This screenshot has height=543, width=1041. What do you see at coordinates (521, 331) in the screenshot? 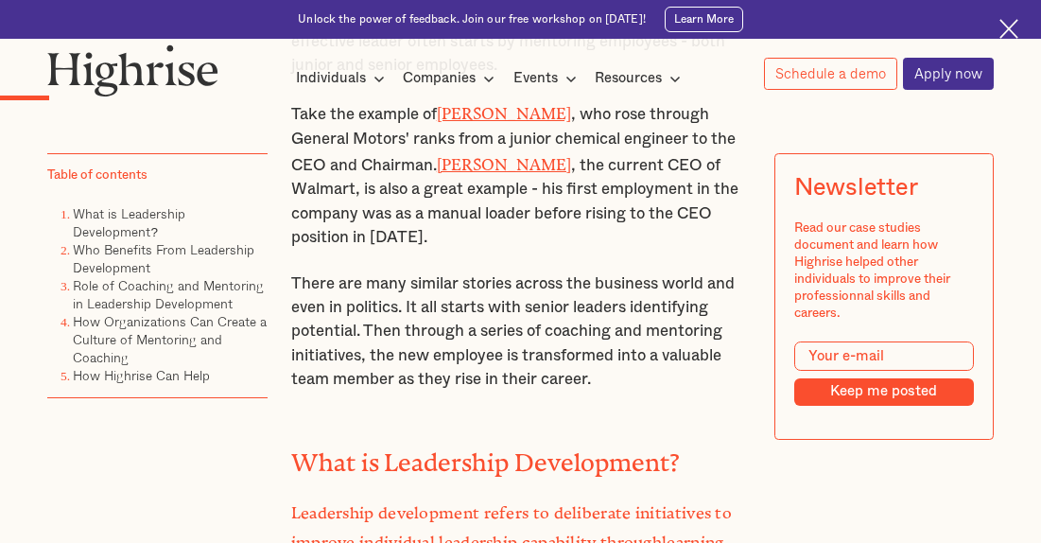
I see `p: There are many similar stories across the business world and even in politics. It all starts with...` at bounding box center [521, 331].